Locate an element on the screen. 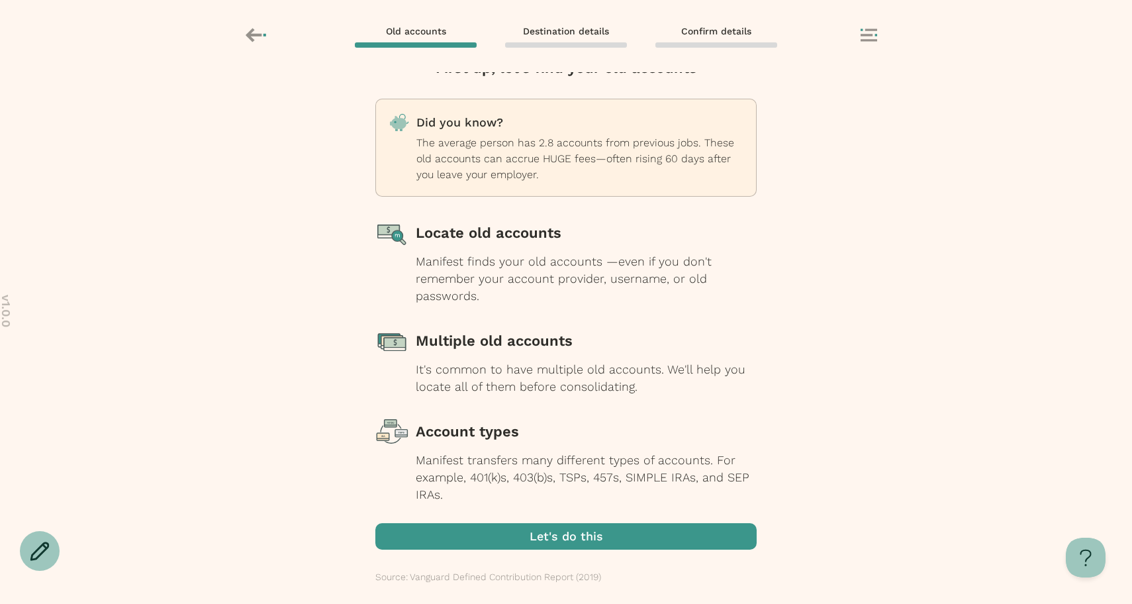  button: Let's do this is located at coordinates (566, 536).